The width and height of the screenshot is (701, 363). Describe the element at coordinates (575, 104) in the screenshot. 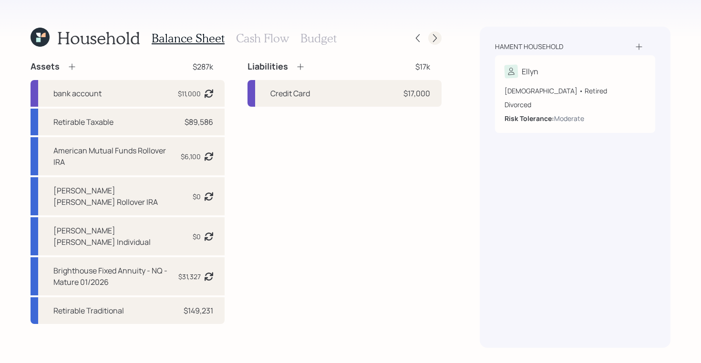

I see `div: Divorced` at that location.